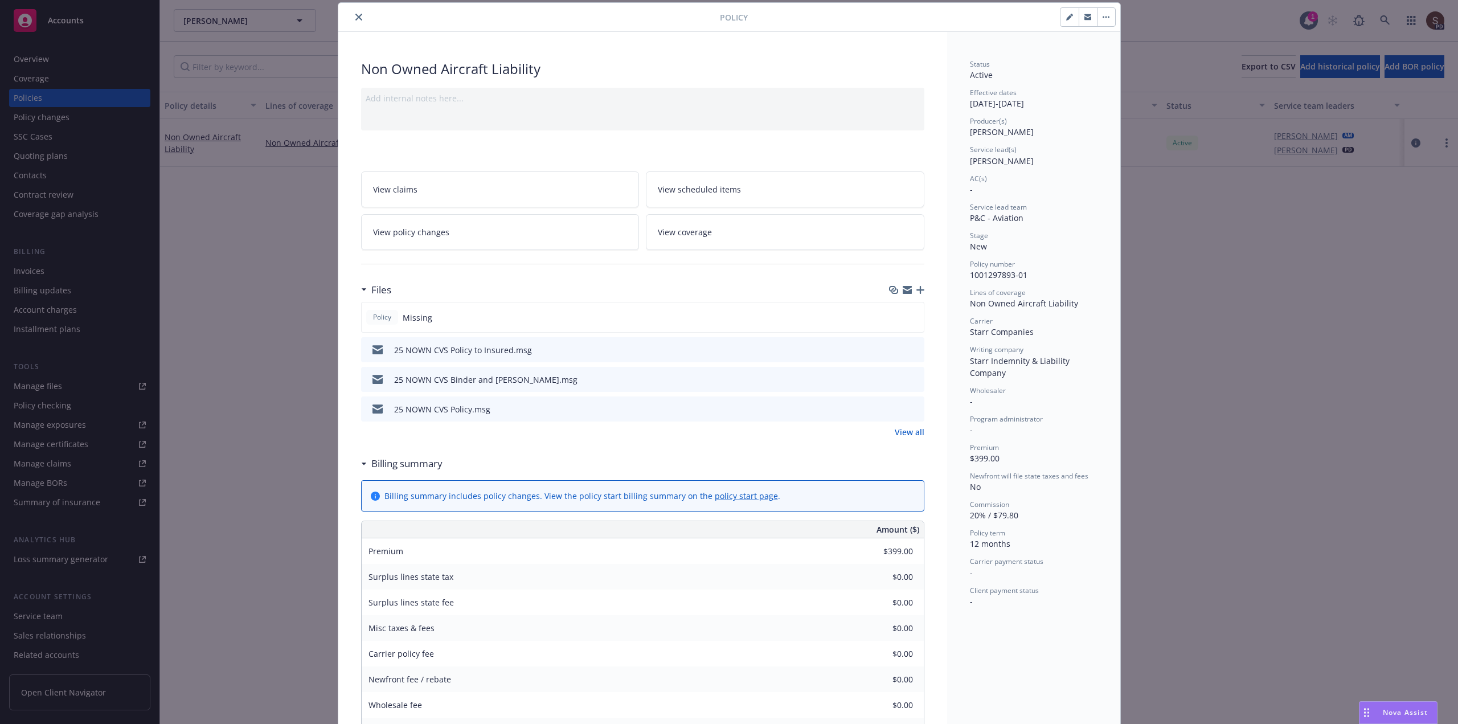  What do you see at coordinates (411, 577) in the screenshot?
I see `span: Surplus lines state tax` at bounding box center [411, 577].